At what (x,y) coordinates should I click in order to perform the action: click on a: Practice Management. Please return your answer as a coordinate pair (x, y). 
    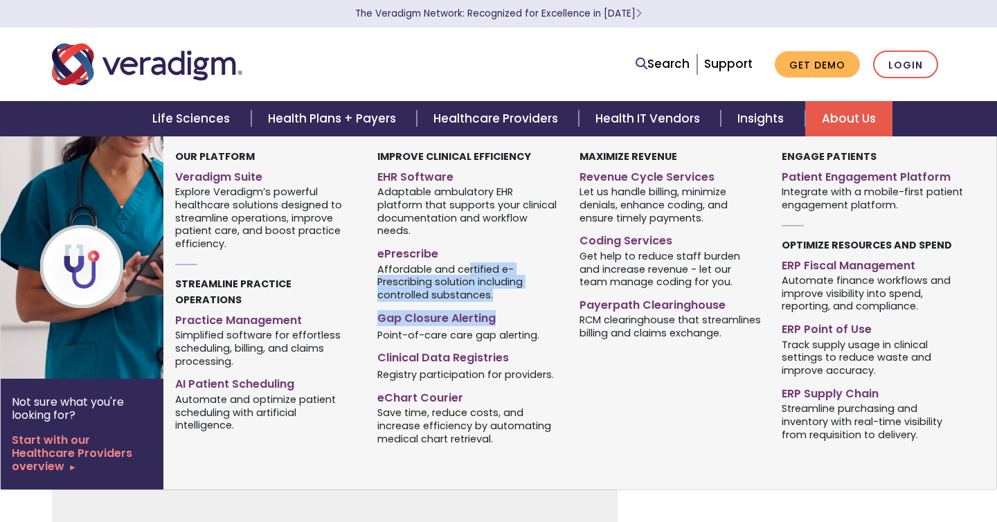
    Looking at the image, I should click on (266, 318).